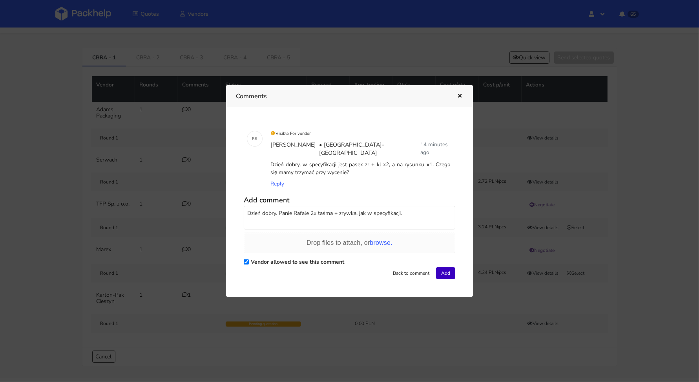 Image resolution: width=699 pixels, height=382 pixels. Describe the element at coordinates (340, 96) in the screenshot. I see `h3: Comments` at that location.